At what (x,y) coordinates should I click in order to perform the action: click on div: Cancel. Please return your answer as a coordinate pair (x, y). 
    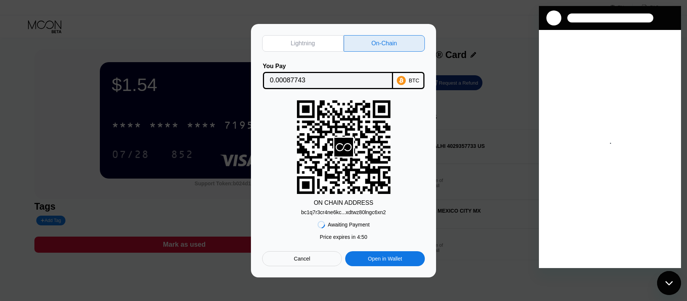
    Looking at the image, I should click on (302, 259).